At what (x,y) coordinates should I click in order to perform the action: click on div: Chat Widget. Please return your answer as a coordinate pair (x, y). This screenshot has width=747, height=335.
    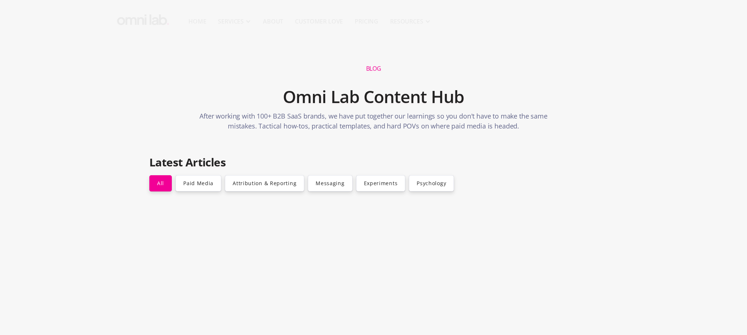
    Looking at the image, I should click on (728, 318).